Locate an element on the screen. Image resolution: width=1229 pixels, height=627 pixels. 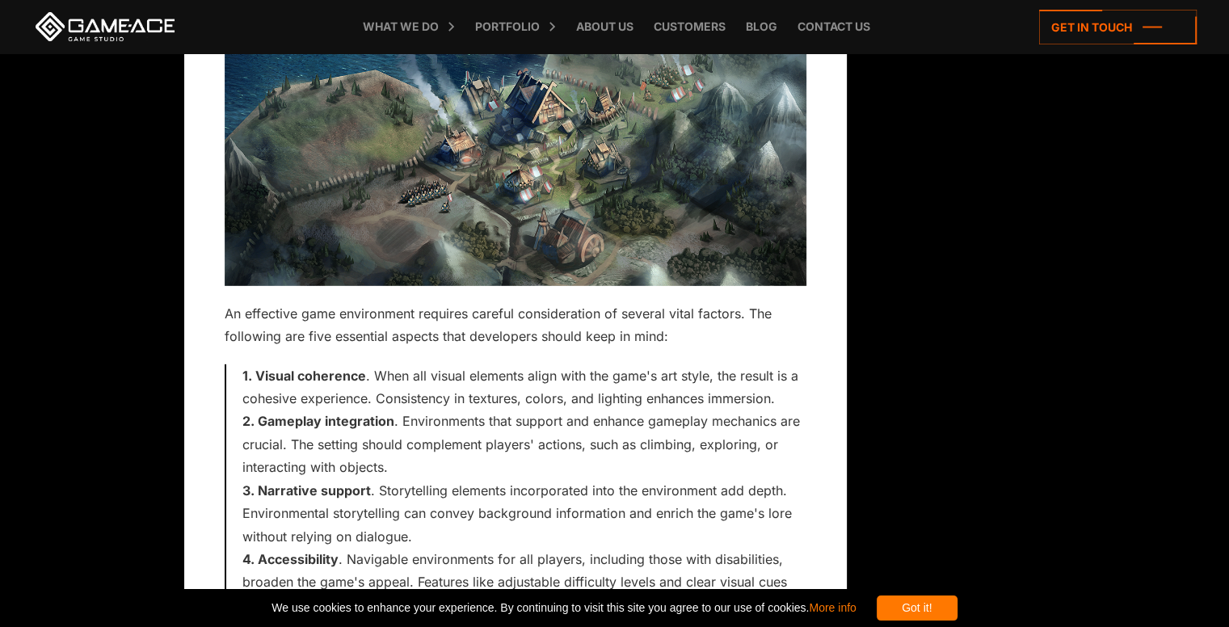
a: More info is located at coordinates (832, 607).